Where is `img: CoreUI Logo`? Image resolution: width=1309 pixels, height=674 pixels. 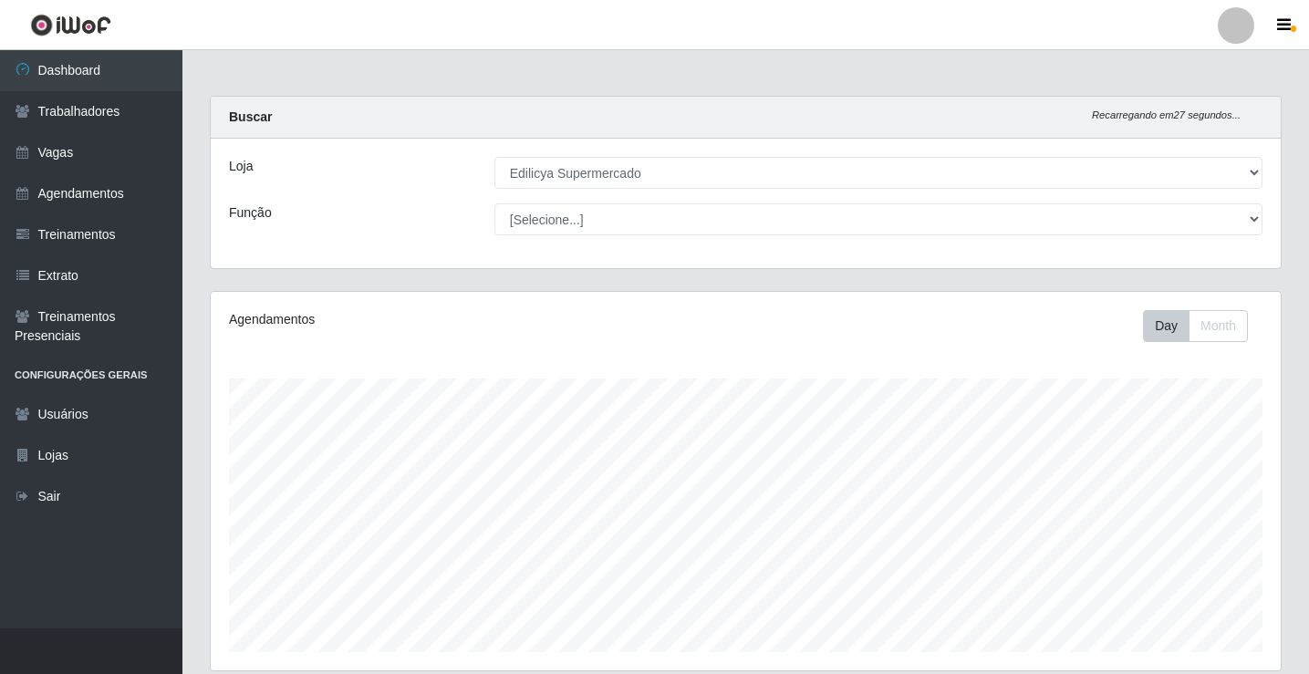 img: CoreUI Logo is located at coordinates (70, 25).